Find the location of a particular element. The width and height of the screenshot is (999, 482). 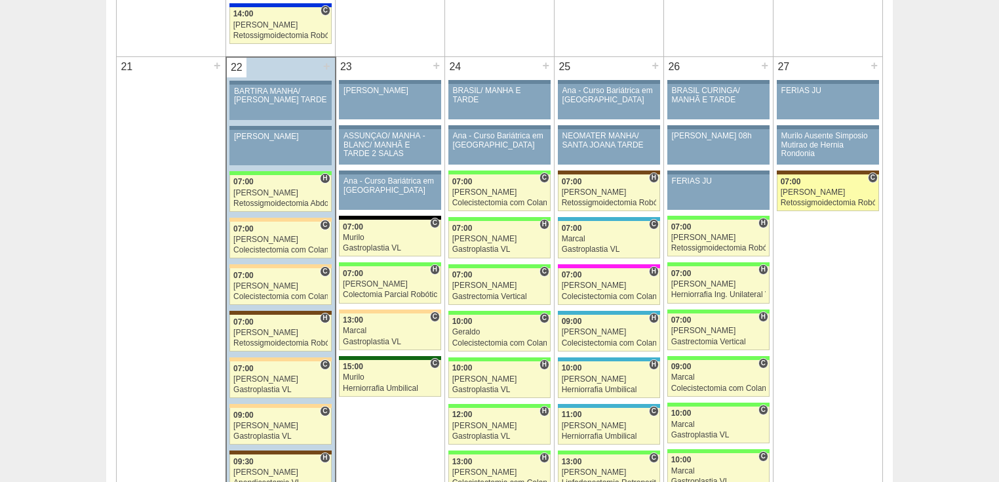

div: Murilo Ausente Simposio Mutirao de Hernia Rondonia is located at coordinates (828, 145).